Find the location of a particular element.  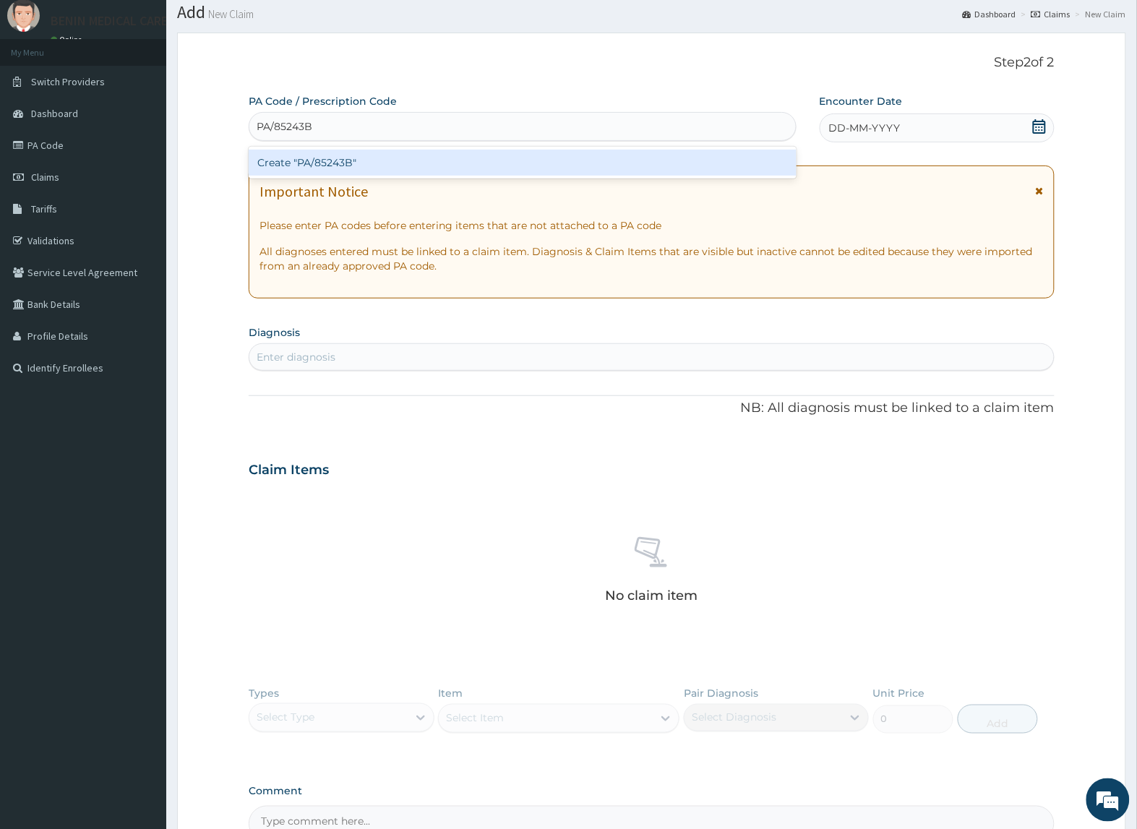

textarea: Type your message and hit 'Enter' is located at coordinates (141, 420).